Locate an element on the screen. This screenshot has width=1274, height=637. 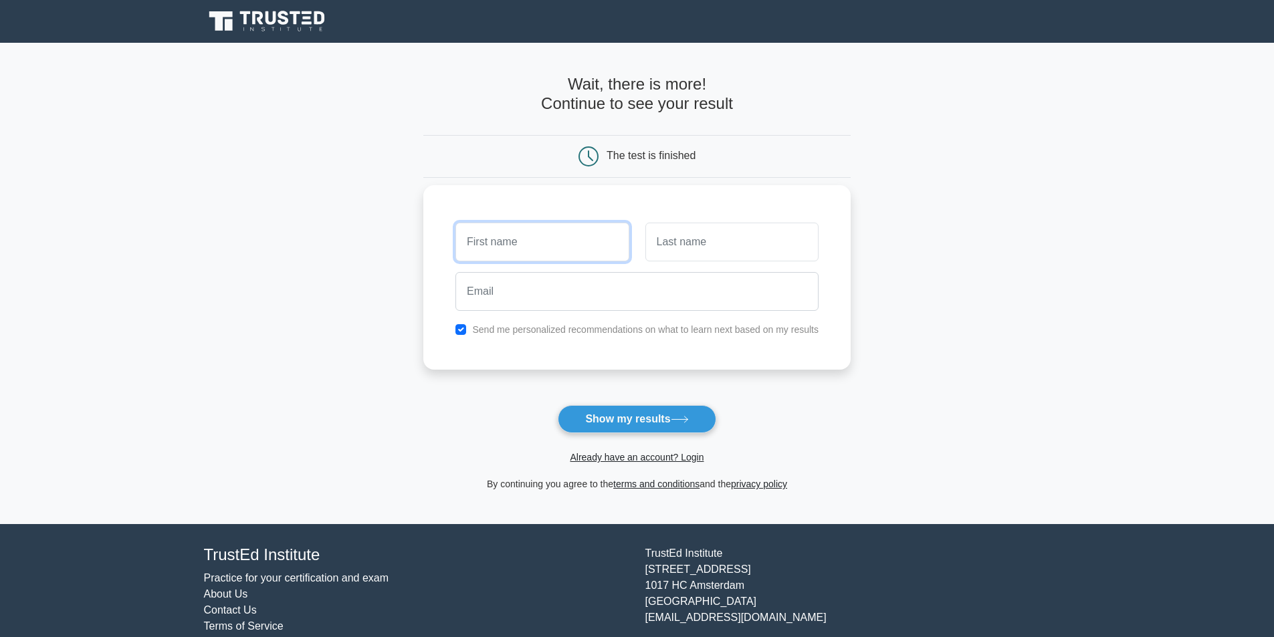
h4: TrustEd Institute is located at coordinates (417, 555).